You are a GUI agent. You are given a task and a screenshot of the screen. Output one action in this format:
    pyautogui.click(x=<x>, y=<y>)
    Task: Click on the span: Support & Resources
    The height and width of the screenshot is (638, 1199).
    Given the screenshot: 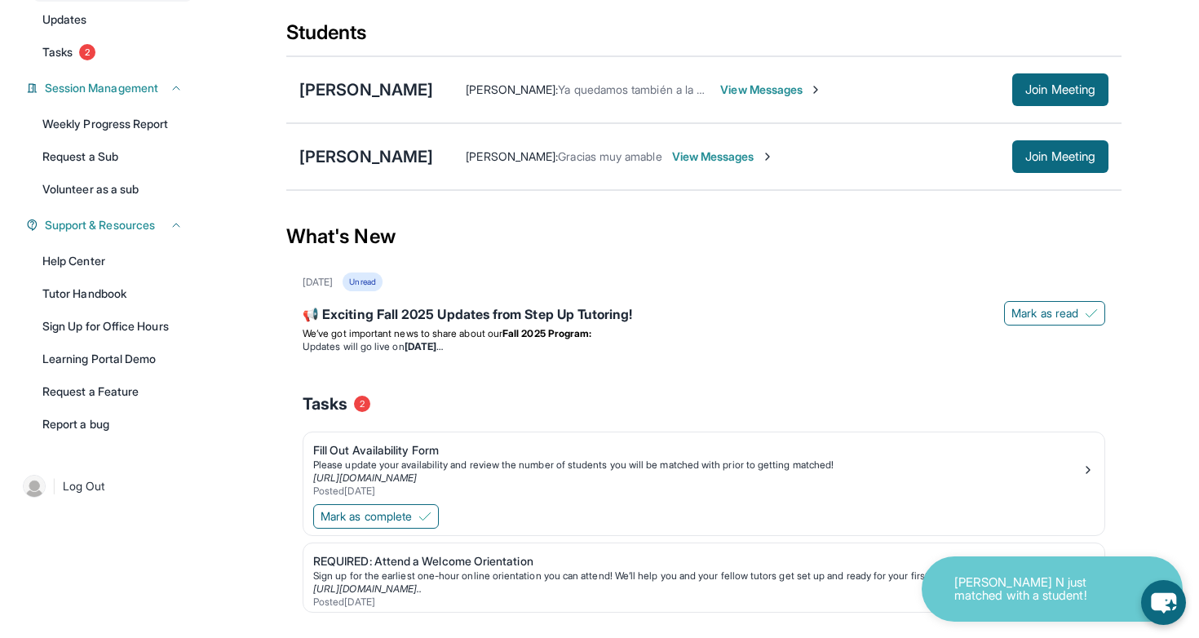 What is the action you would take?
    pyautogui.click(x=100, y=225)
    